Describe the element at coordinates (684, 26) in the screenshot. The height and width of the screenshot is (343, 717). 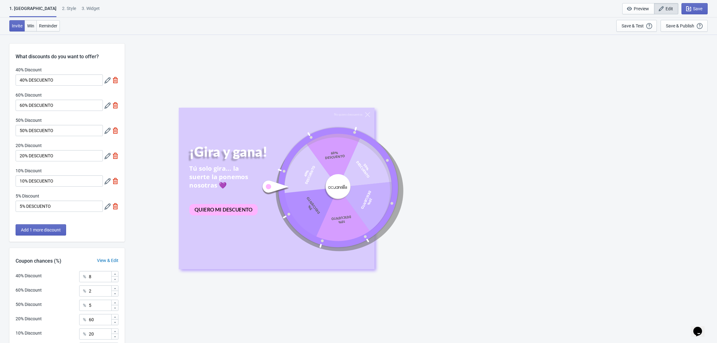
I see `button: Save & Publish` at that location.